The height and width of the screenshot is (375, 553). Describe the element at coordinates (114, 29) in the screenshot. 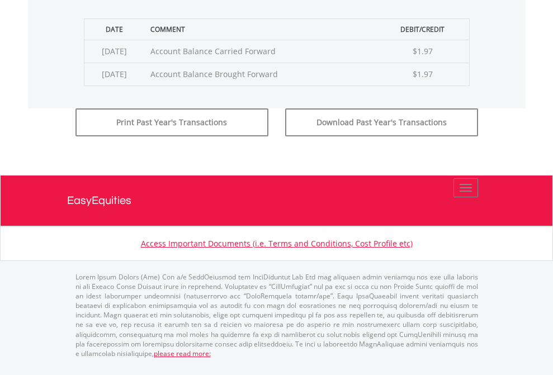

I see `th: Date` at that location.